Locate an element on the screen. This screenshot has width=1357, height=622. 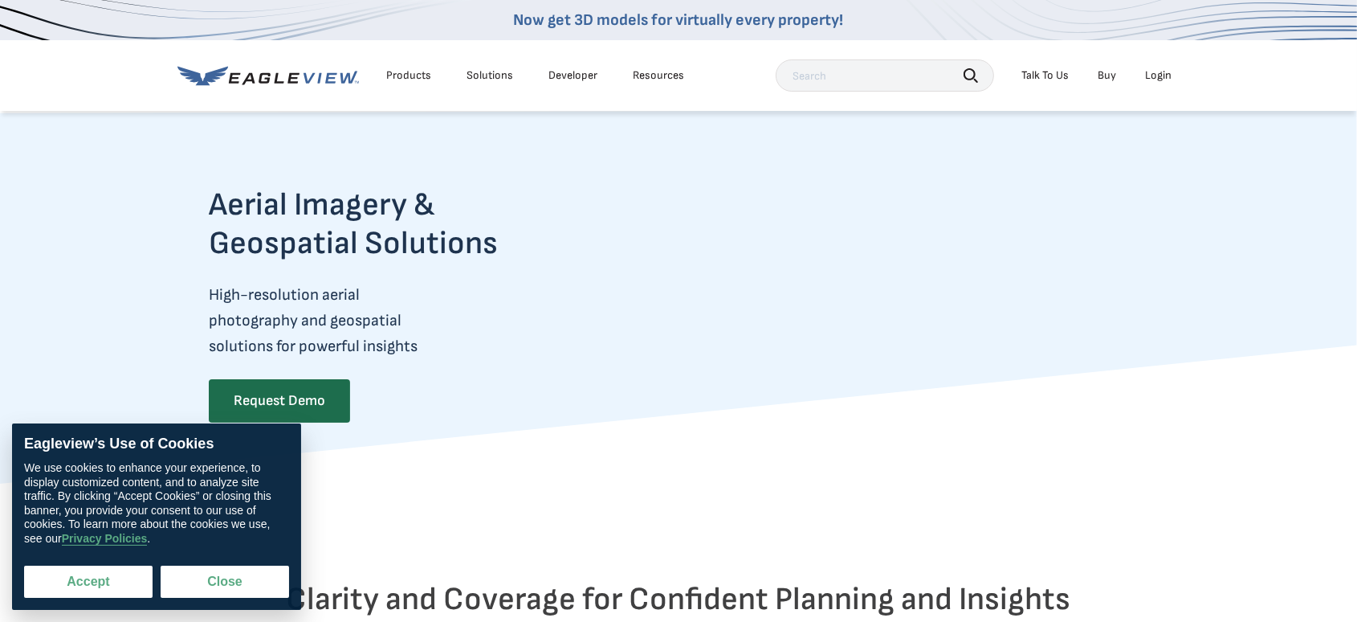
div: Resources is located at coordinates (659, 76).